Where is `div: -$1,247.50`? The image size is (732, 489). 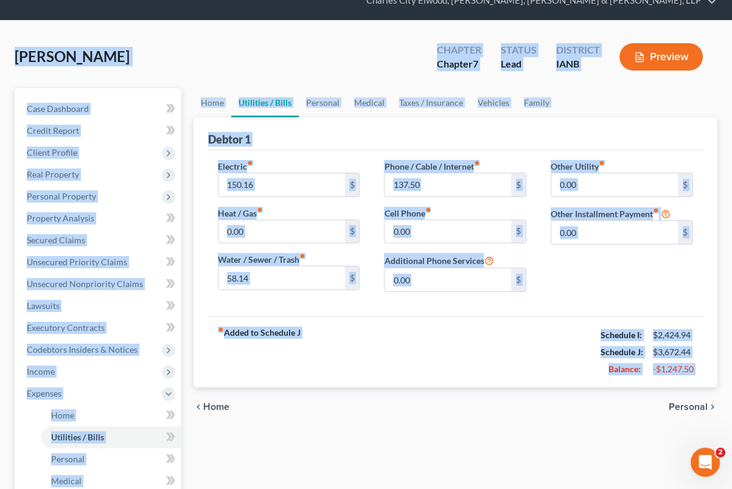
div: -$1,247.50 is located at coordinates (673, 370).